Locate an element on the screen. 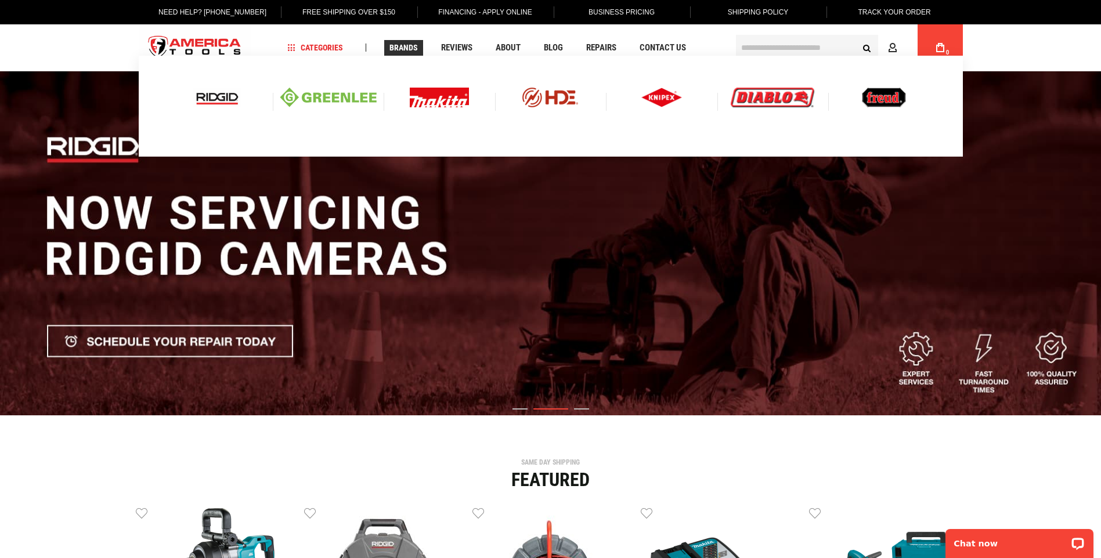 The width and height of the screenshot is (1101, 558). span: Contact Us is located at coordinates (663, 48).